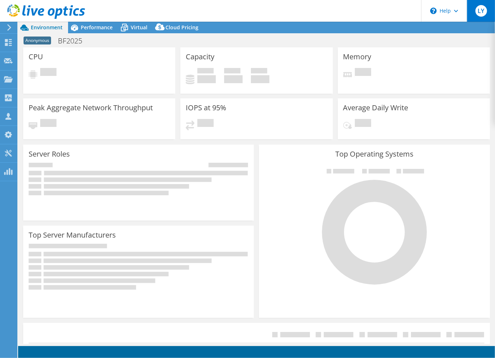 The width and height of the screenshot is (495, 358). Describe the element at coordinates (433, 11) in the screenshot. I see `svg: \n` at that location.